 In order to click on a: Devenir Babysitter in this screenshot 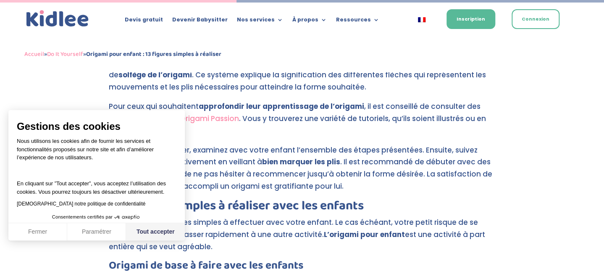, I will do `click(200, 21)`.